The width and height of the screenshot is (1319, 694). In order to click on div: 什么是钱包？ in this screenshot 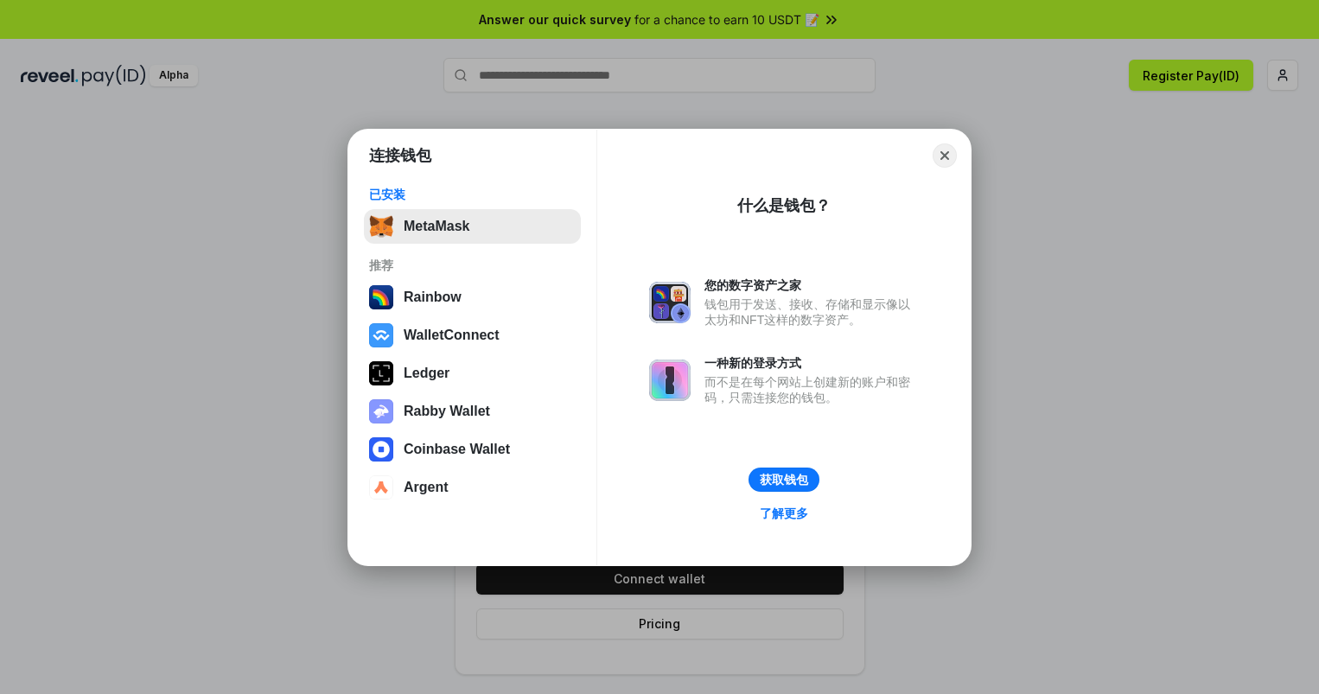, I will do `click(784, 206)`.